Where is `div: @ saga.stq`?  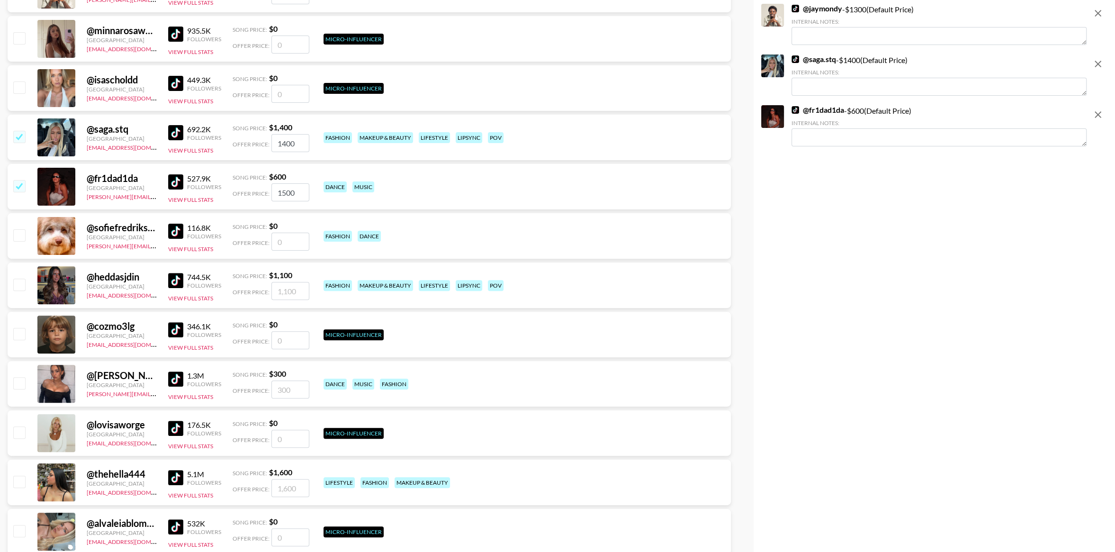
div: @ saga.stq is located at coordinates (122, 129).